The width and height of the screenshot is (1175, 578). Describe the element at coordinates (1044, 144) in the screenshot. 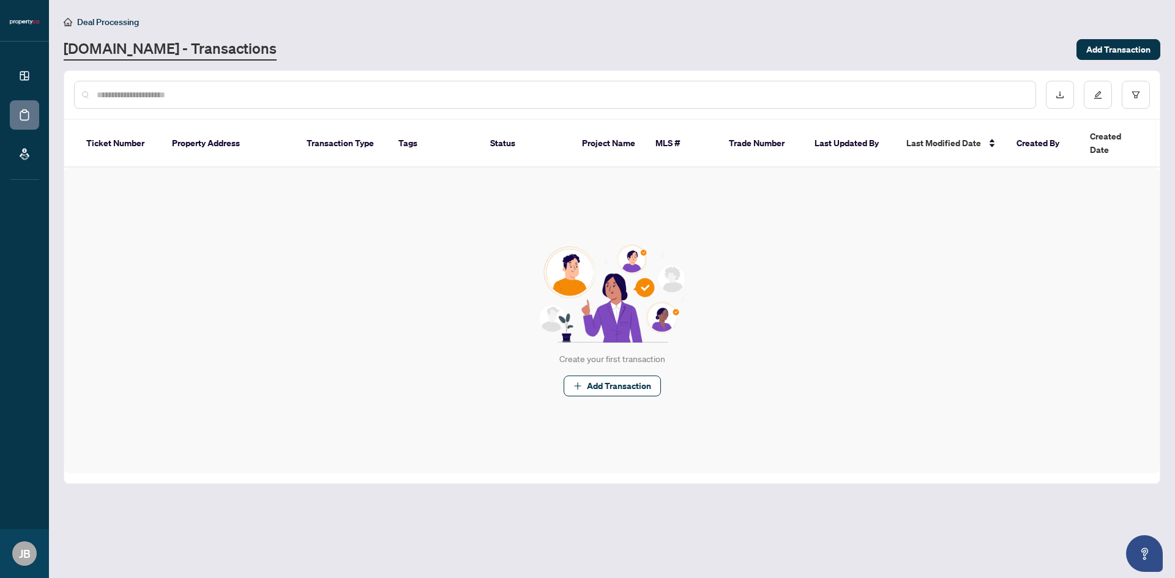

I see `th: Created By` at that location.